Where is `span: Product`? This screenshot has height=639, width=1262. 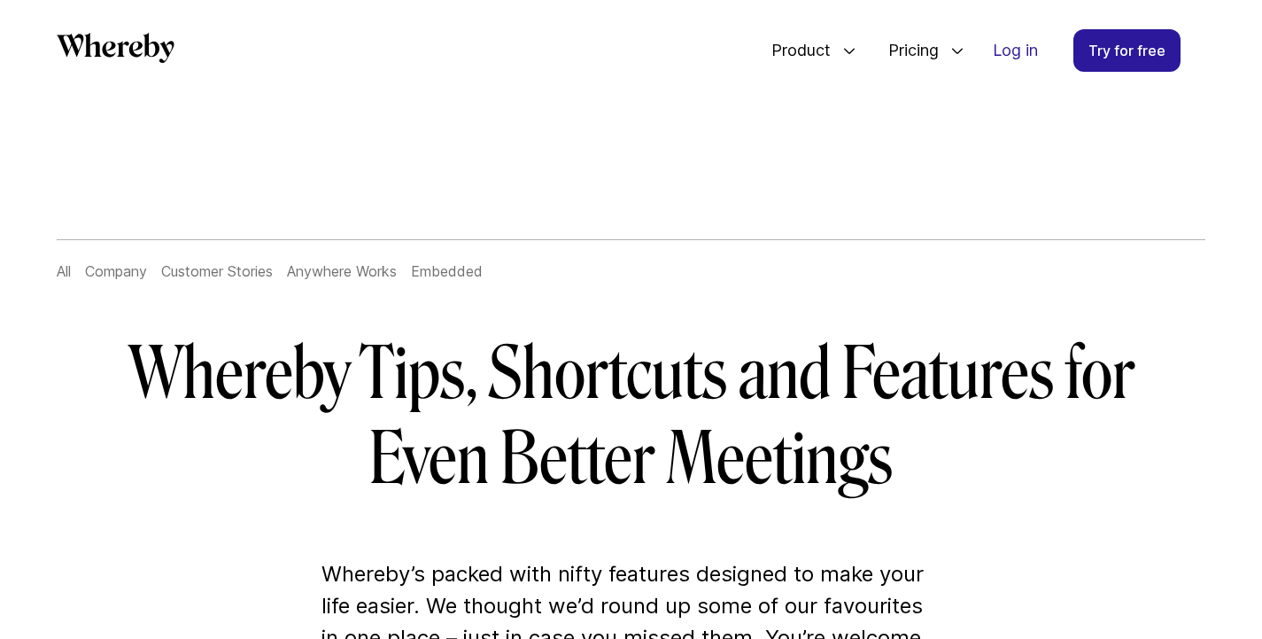 span: Product is located at coordinates (794, 50).